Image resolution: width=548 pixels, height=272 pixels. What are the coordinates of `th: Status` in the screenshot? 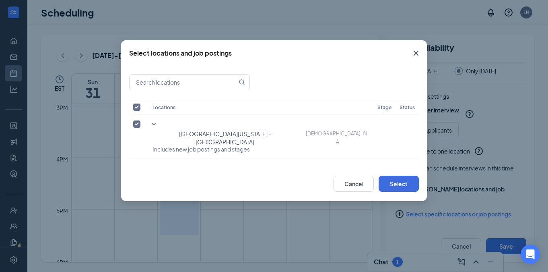 It's located at (407, 107).